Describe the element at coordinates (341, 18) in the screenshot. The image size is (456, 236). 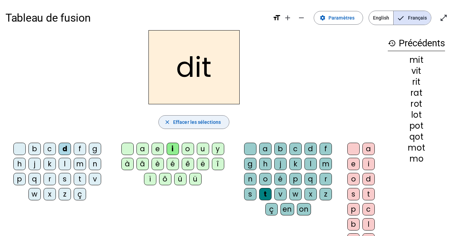
I see `span: Paramètres` at that location.